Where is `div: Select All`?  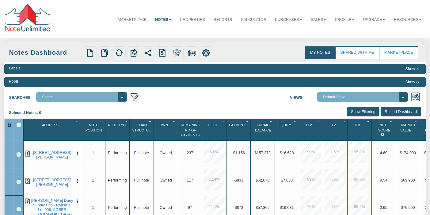
div: Select All is located at coordinates (19, 125).